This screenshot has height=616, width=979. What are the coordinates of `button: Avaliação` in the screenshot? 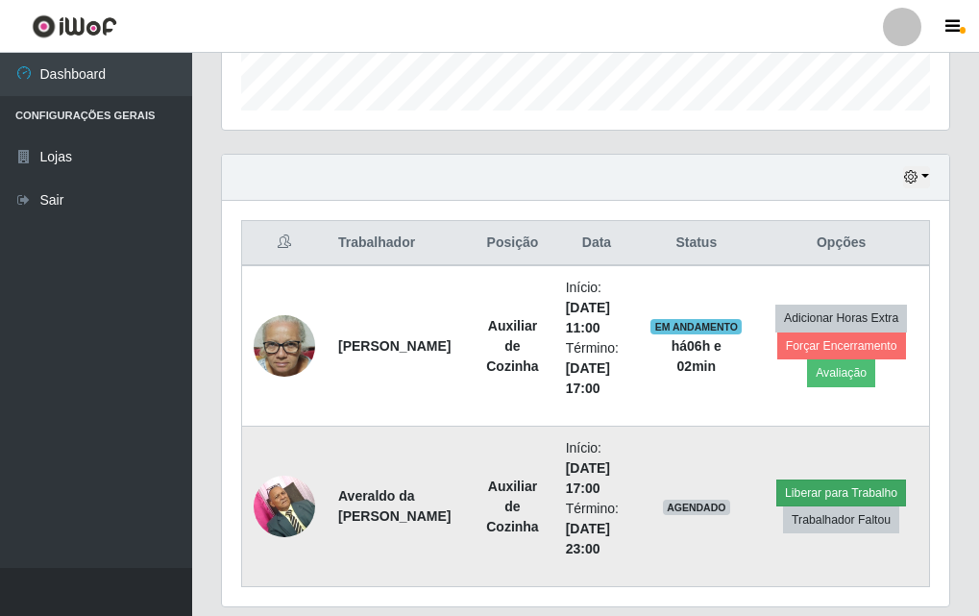 It's located at (840, 373).